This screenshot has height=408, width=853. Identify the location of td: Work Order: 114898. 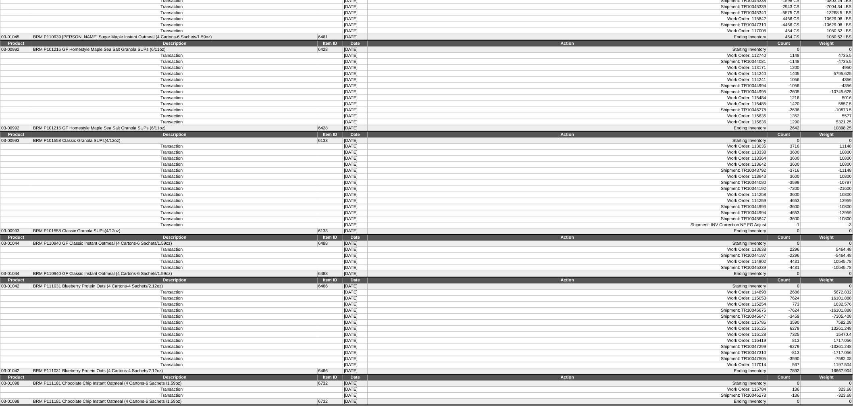
(568, 293).